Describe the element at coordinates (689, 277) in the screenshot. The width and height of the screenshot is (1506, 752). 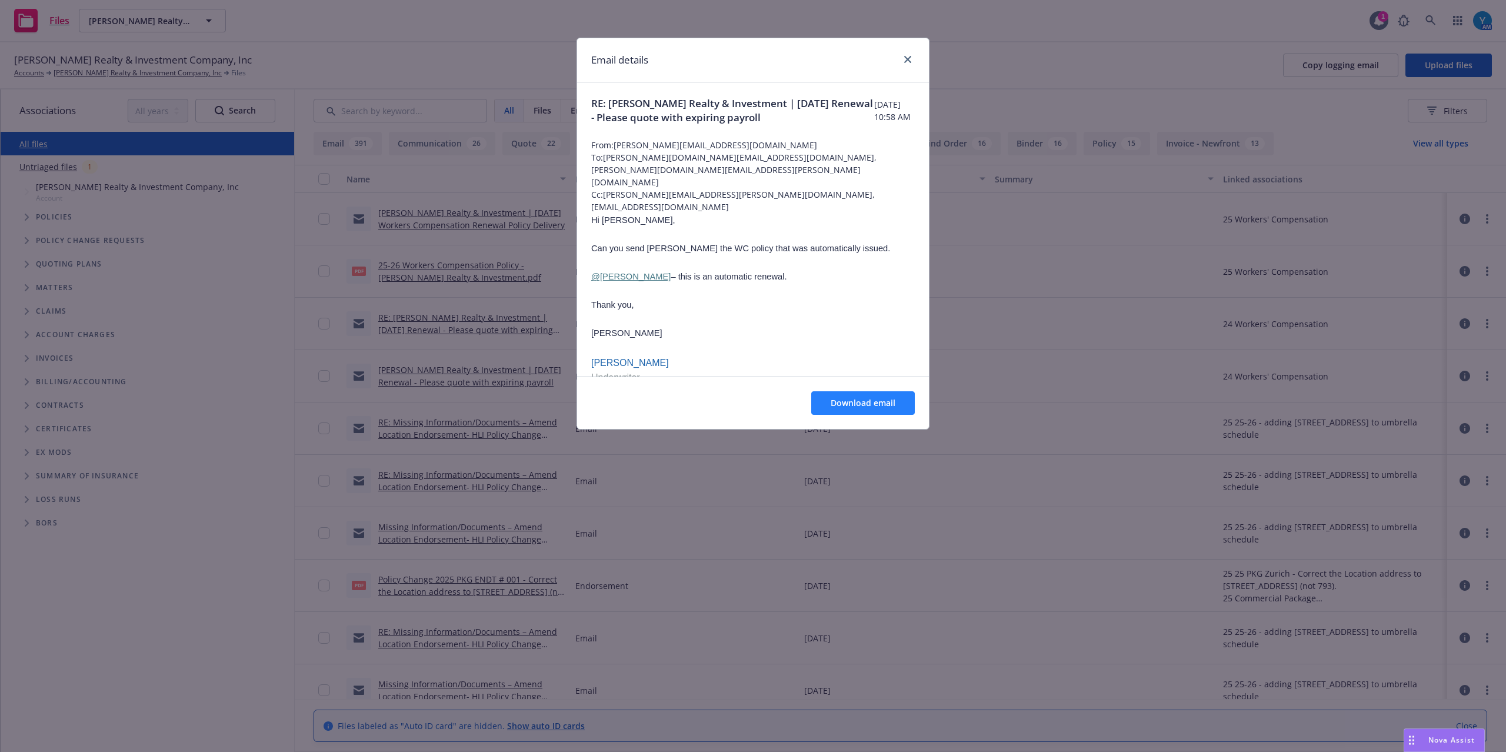
I see `span: – this is an automatic renewal.` at that location.